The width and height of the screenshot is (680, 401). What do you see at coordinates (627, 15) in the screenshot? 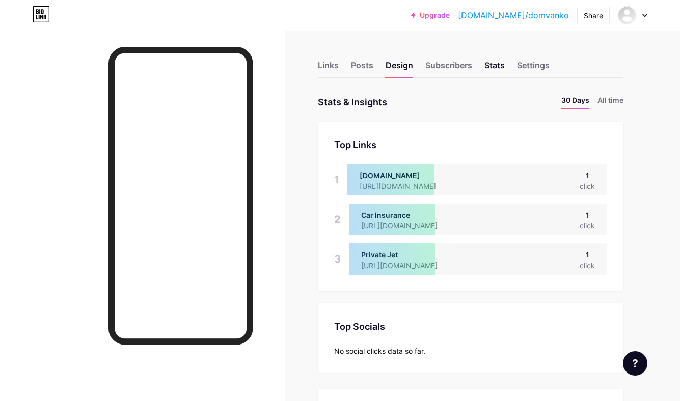
I see `img: Ary Correia Filho` at bounding box center [627, 15].